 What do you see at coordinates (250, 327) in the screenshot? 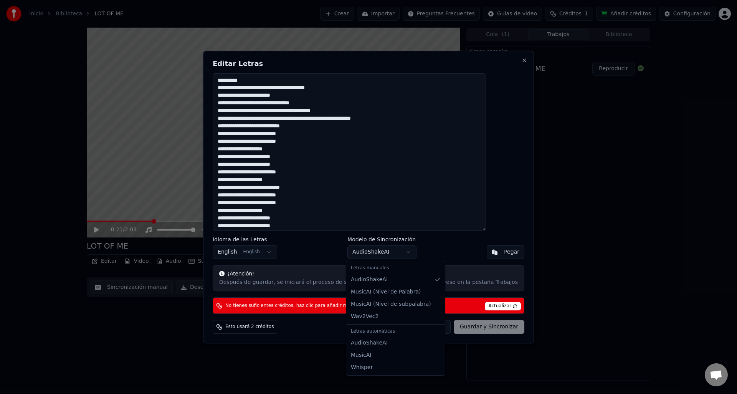
I see `span: Esto usará 2 créditos` at bounding box center [250, 327].